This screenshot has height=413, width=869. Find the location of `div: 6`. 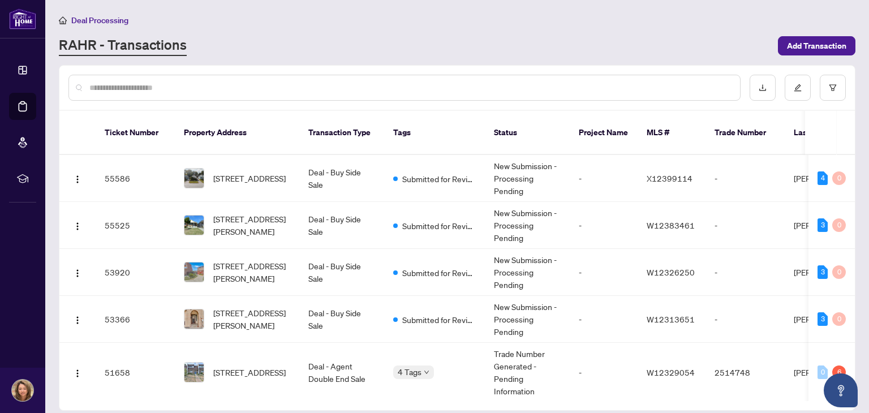

div: 6 is located at coordinates (839, 372).